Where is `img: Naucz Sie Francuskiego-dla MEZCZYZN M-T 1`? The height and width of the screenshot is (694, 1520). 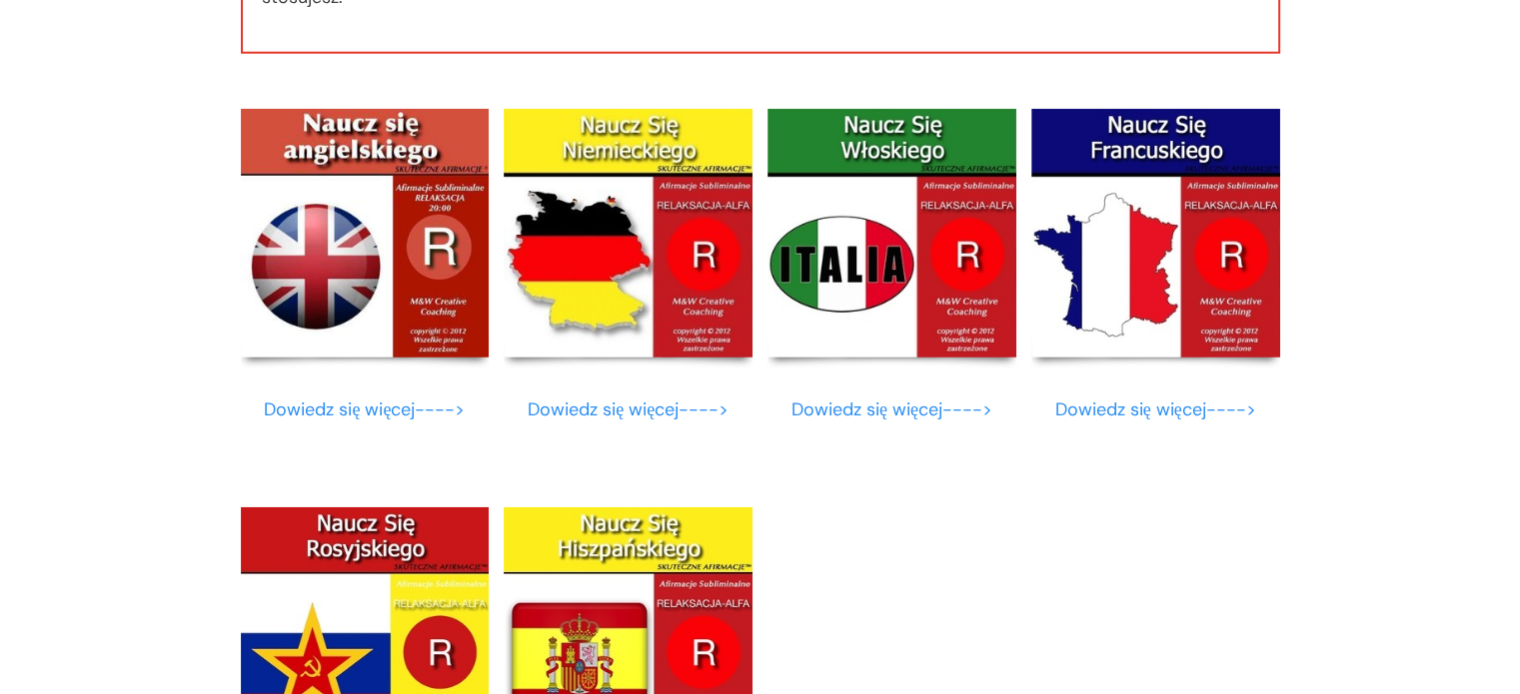 img: Naucz Sie Francuskiego-dla MEZCZYZN M-T 1 is located at coordinates (1155, 233).